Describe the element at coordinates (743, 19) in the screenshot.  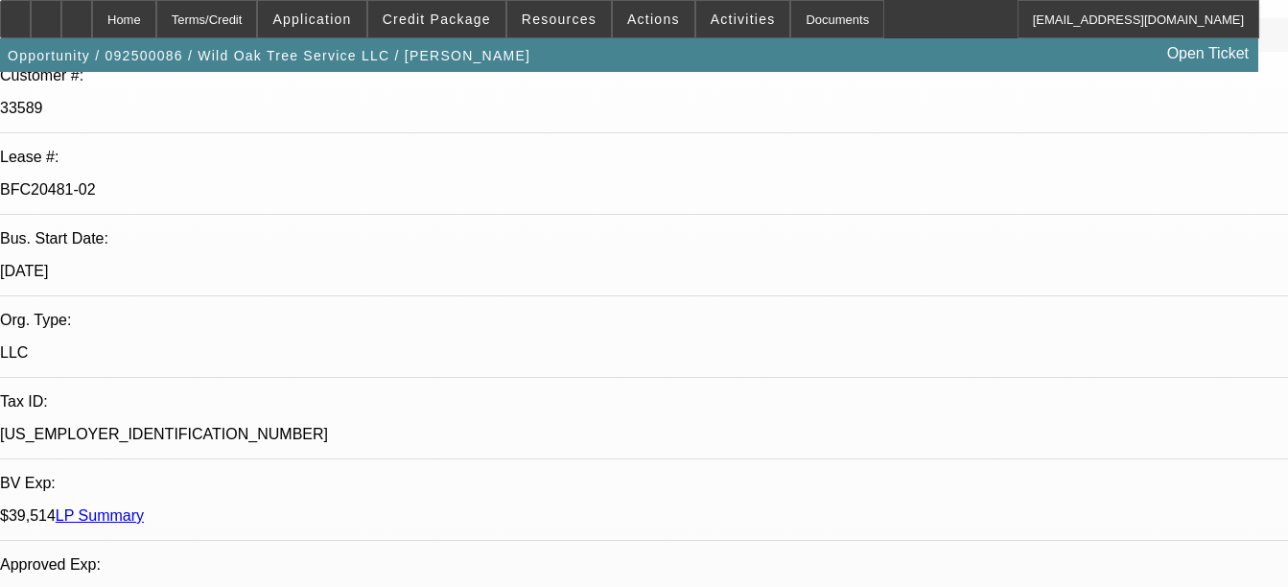
I see `button: Activities` at that location.